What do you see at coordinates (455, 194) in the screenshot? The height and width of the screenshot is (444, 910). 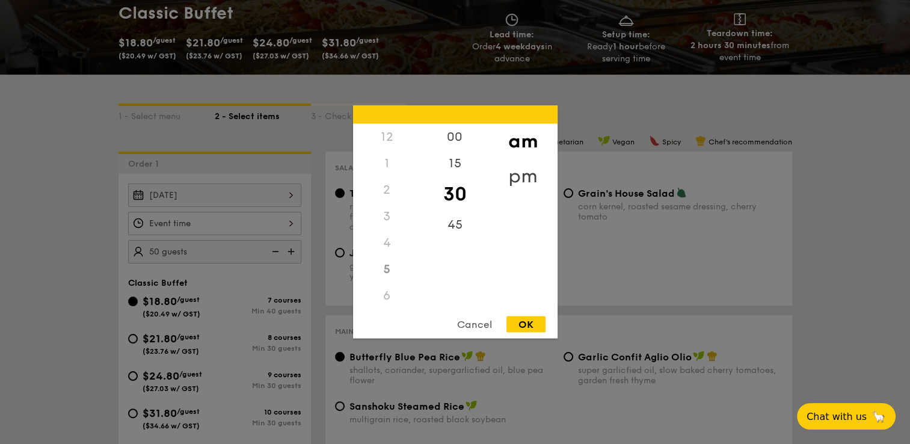 I see `div: 30` at bounding box center [455, 194].